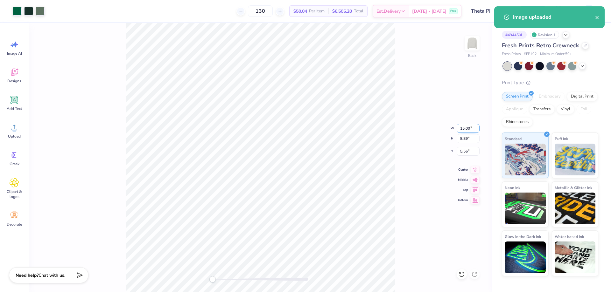  I want to click on img: Back, so click(472, 43).